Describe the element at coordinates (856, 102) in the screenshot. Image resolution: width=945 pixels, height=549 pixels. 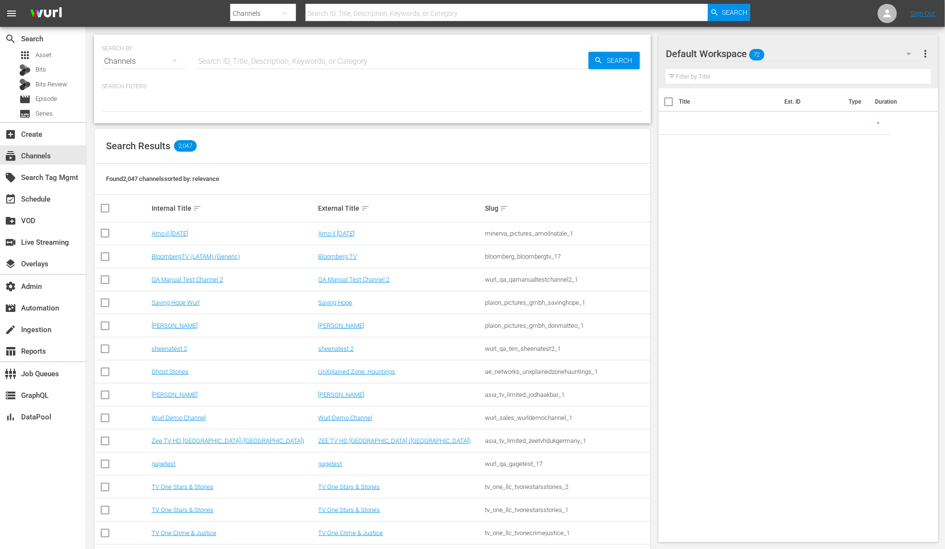
I see `th: Type` at that location.